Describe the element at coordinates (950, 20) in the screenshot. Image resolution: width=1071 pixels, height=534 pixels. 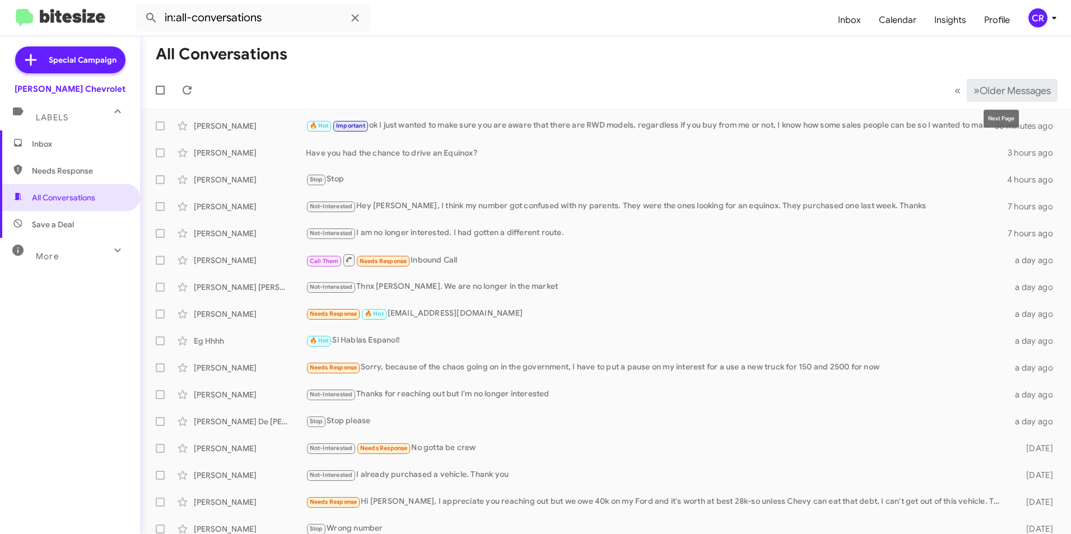
I see `span: Insights` at that location.